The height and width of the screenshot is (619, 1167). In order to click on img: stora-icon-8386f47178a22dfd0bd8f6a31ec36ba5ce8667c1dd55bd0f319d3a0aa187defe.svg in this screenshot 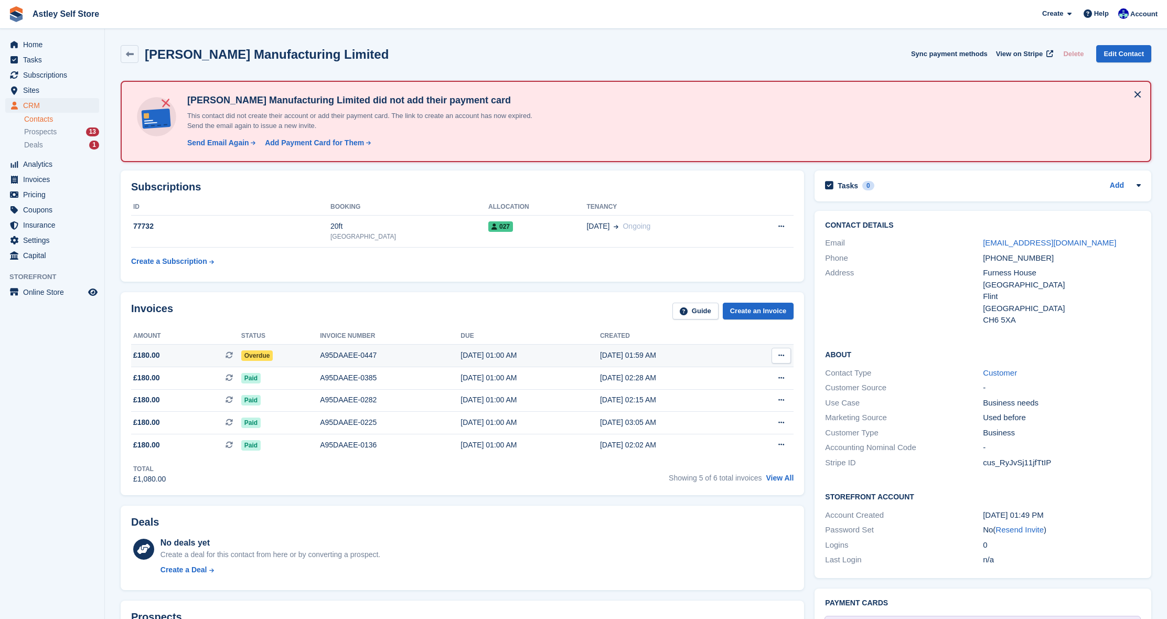, I will do `click(16, 14)`.